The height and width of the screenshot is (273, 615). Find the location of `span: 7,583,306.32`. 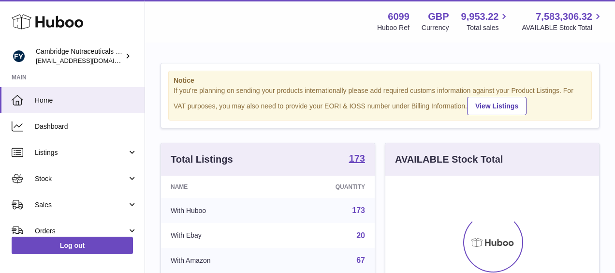

span: 7,583,306.32 is located at coordinates (563, 16).